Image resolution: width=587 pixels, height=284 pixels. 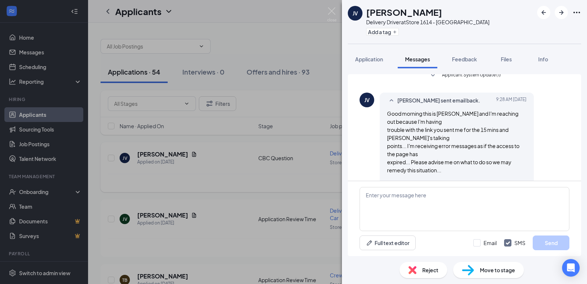 I want to click on span: Applicant System Update (1), so click(x=471, y=76).